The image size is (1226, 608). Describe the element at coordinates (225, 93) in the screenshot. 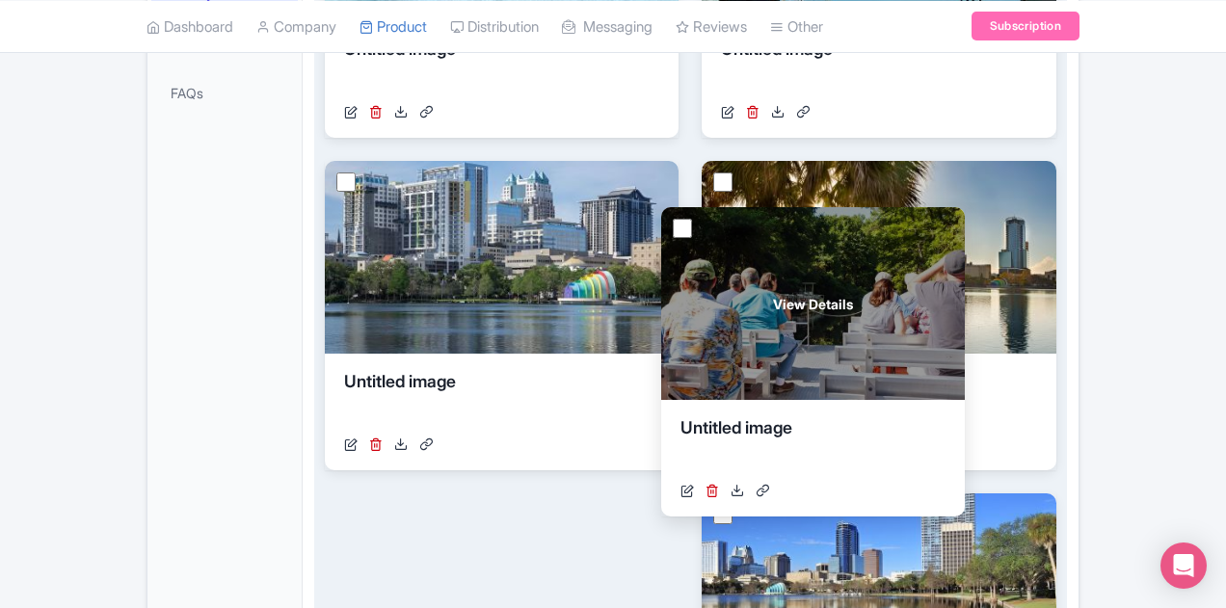

I see `a: FAQs` at that location.